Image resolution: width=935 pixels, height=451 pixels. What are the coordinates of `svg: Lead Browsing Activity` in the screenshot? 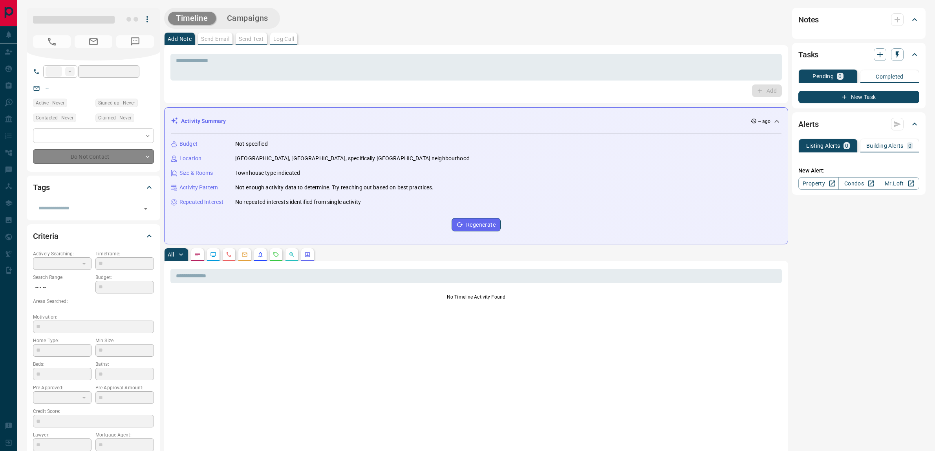 It's located at (213, 255).